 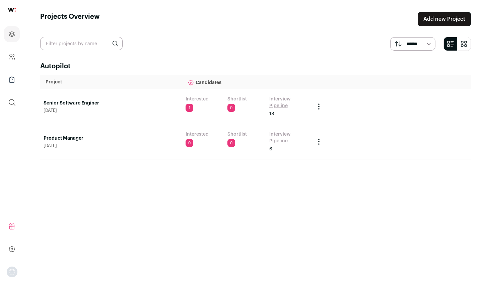 I want to click on a: Product Manager, so click(x=111, y=138).